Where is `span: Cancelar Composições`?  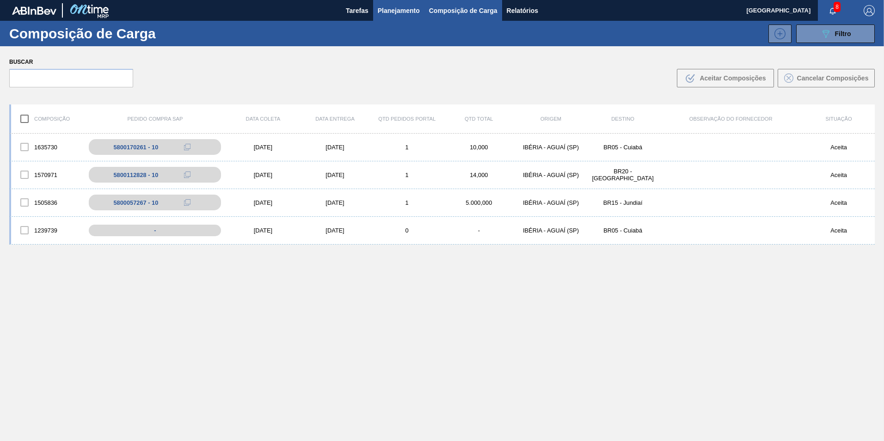
span: Cancelar Composições is located at coordinates (833, 78).